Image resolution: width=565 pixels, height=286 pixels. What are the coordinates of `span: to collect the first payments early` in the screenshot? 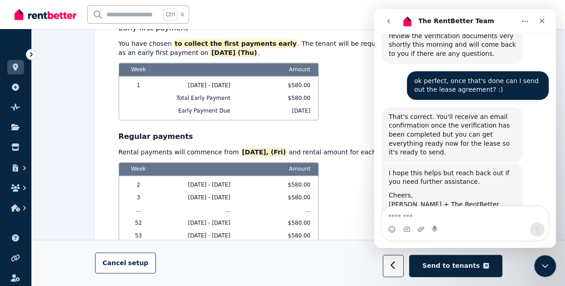 It's located at (235, 44).